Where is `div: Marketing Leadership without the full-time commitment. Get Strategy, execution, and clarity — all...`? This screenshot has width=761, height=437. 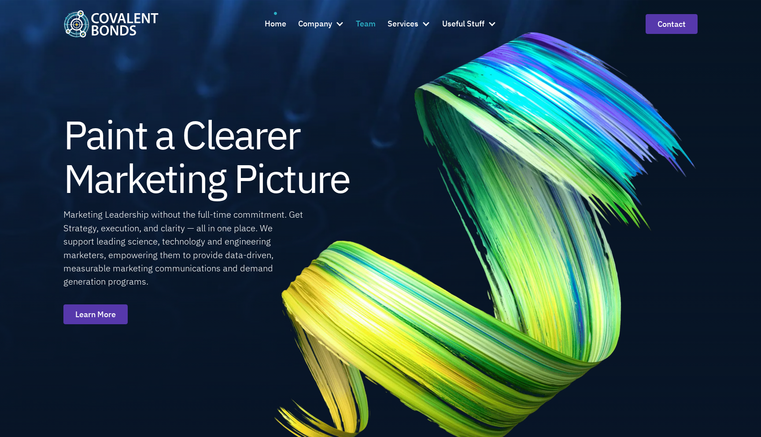
div: Marketing Leadership without the full-time commitment. Get Strategy, execution, and clarity — all... is located at coordinates (184, 248).